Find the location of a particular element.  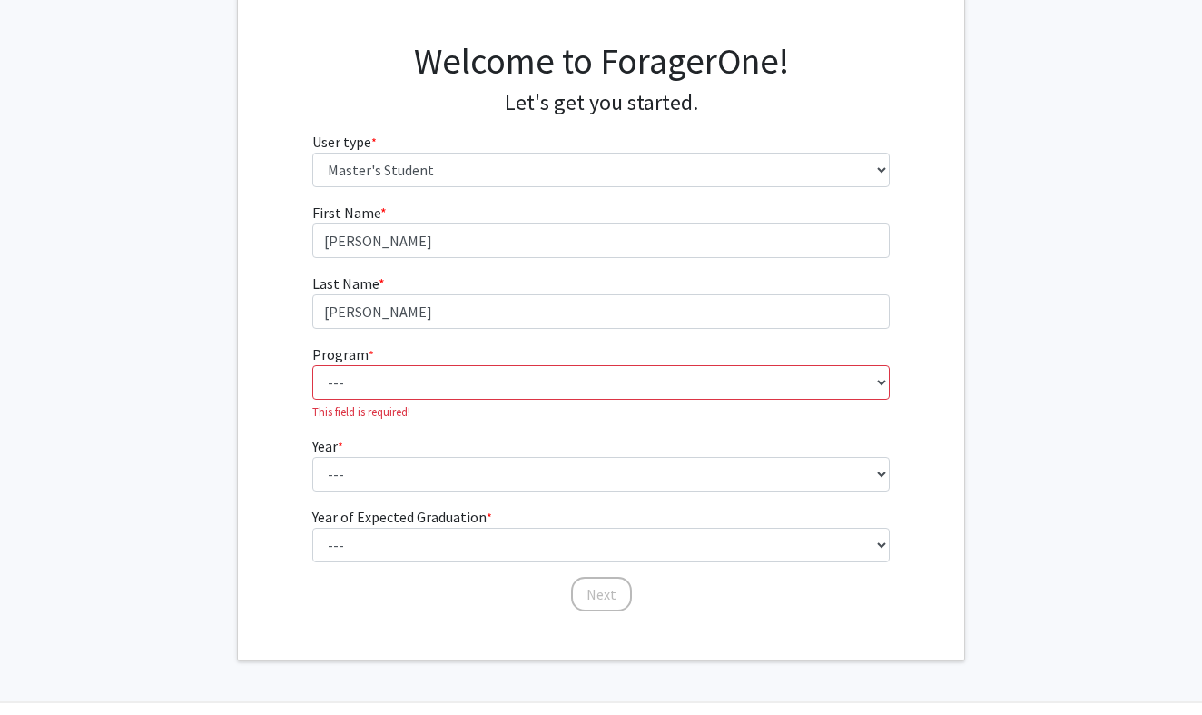

span: First Name is located at coordinates (346, 212).